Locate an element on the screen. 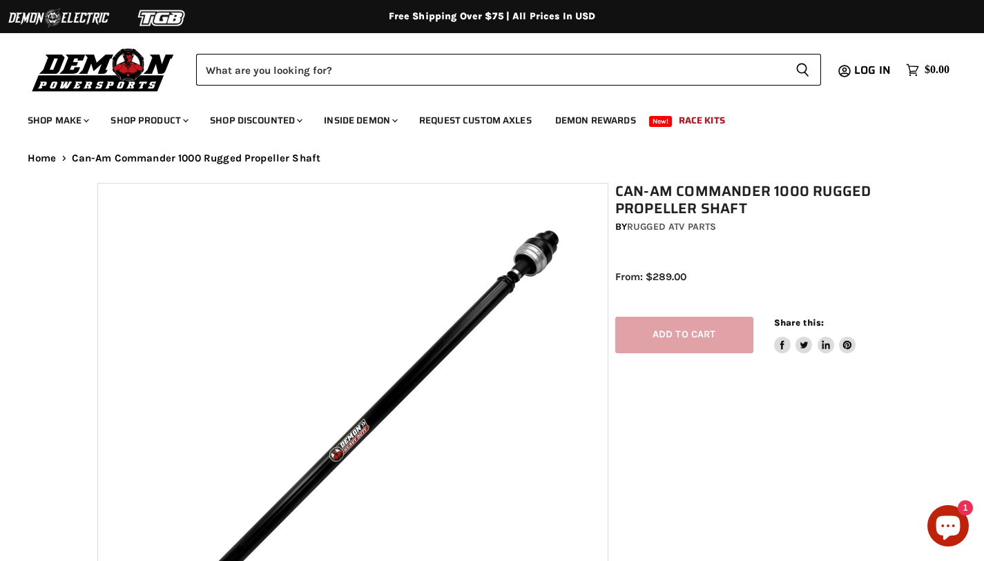 The image size is (984, 561). ul: Main menu is located at coordinates (481, 117).